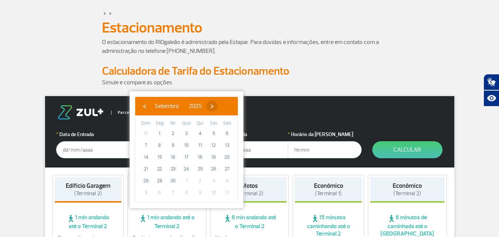  What do you see at coordinates (159, 157) in the screenshot?
I see `span: 15` at bounding box center [159, 157].